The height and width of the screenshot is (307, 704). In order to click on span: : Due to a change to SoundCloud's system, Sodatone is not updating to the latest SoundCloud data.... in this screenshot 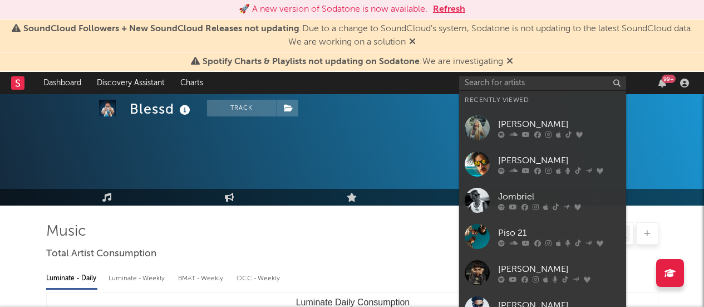, I will do `click(358, 36)`.